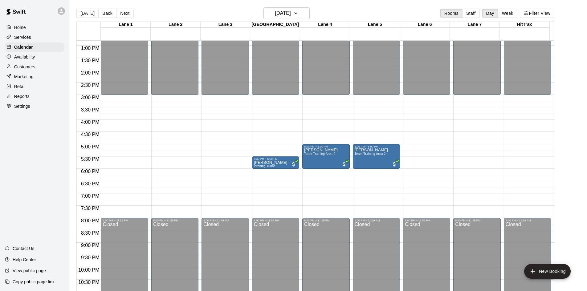 This screenshot has width=587, height=291. I want to click on div: 5:30 PM – 6:00 PM: Chase Baker, so click(276, 163).